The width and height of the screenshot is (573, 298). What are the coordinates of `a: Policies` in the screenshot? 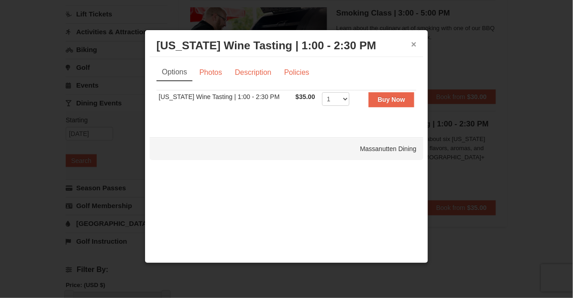 It's located at (297, 73).